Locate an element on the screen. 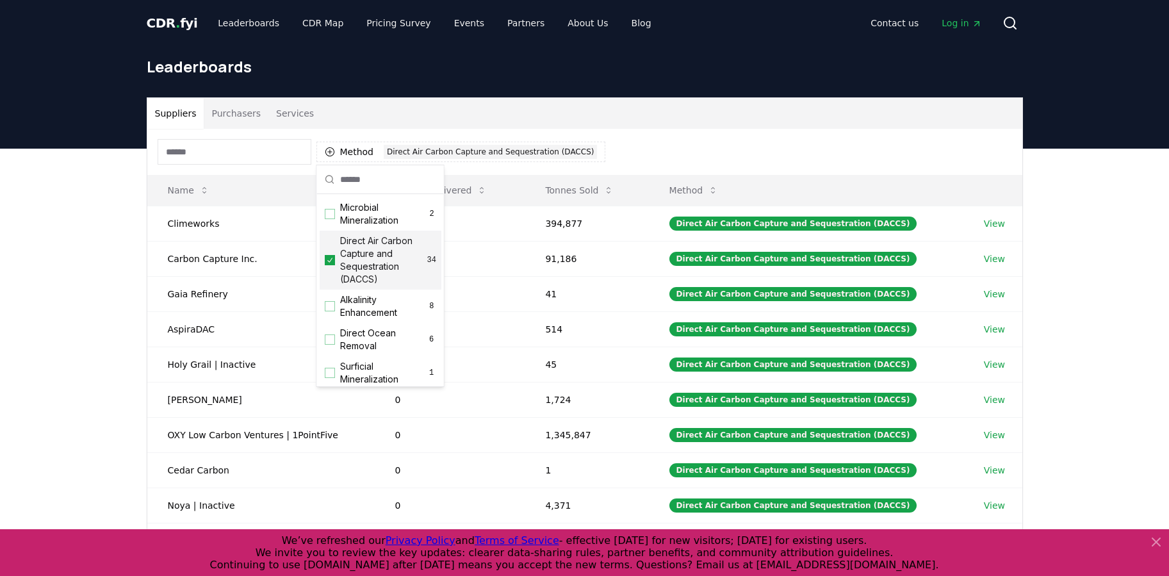 This screenshot has width=1169, height=576. span: 1 is located at coordinates (431, 373).